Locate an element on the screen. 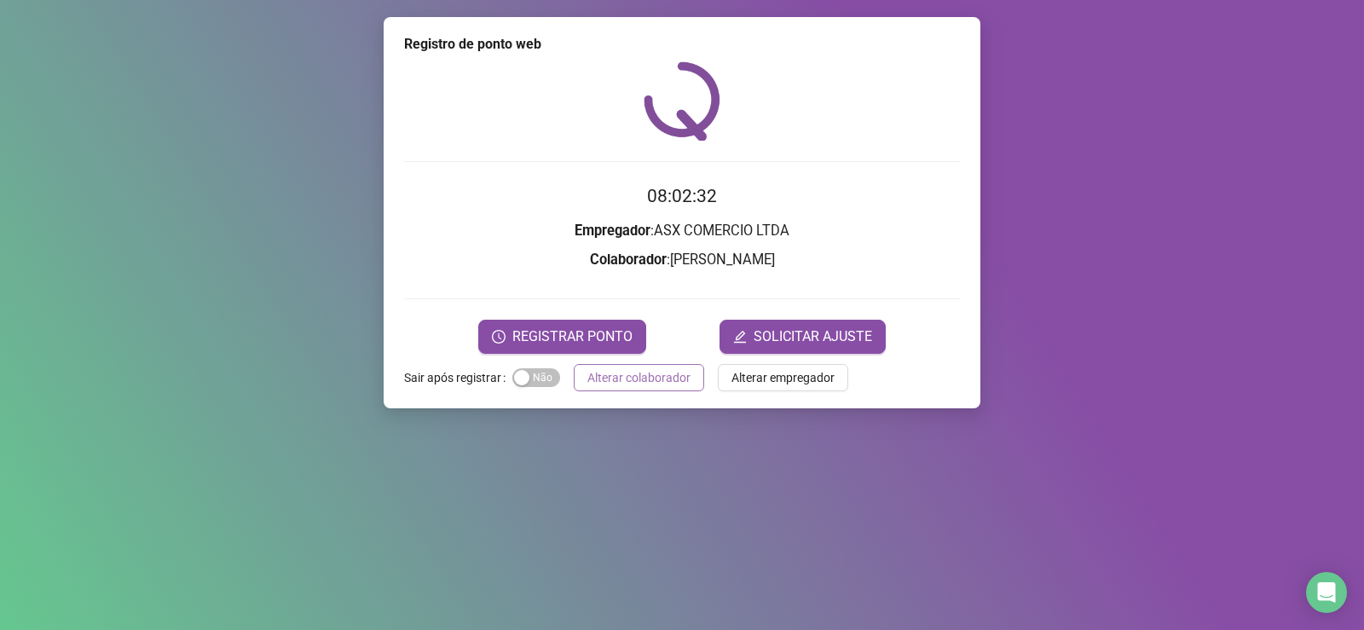 This screenshot has width=1364, height=630. h3: : ASX COMERCIO LTDA is located at coordinates (682, 231).